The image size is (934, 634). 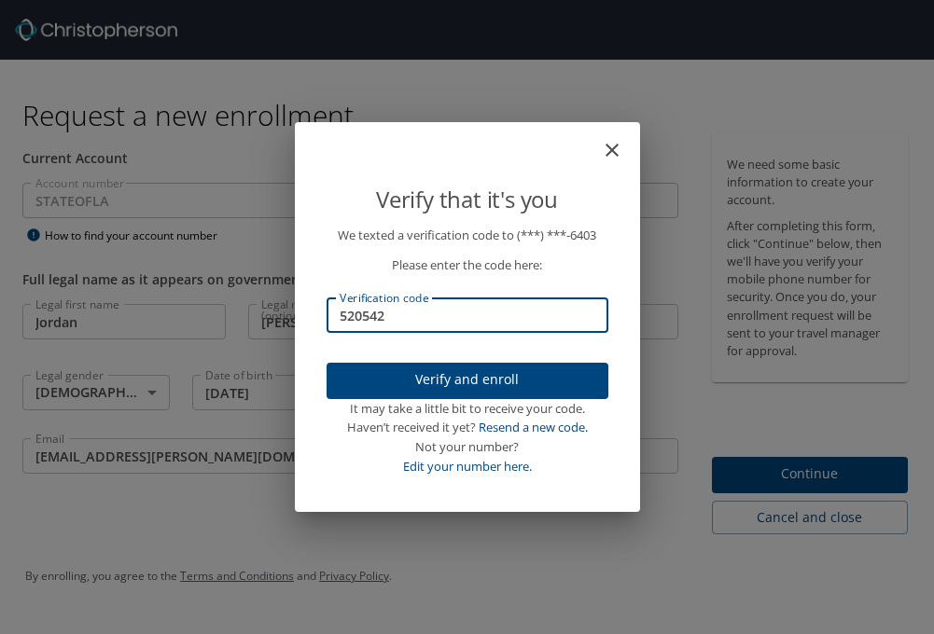 What do you see at coordinates (467, 466) in the screenshot?
I see `a: Edit your number here.` at bounding box center [467, 466].